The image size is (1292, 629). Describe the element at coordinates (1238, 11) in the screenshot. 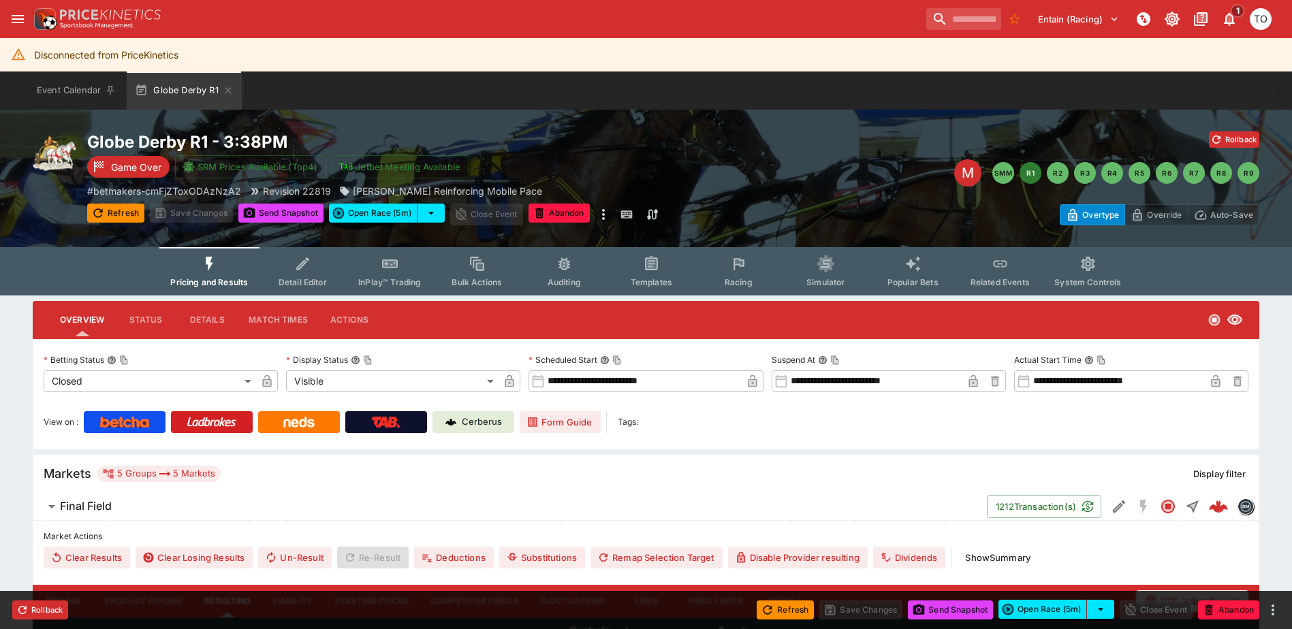

I see `span: 1` at that location.